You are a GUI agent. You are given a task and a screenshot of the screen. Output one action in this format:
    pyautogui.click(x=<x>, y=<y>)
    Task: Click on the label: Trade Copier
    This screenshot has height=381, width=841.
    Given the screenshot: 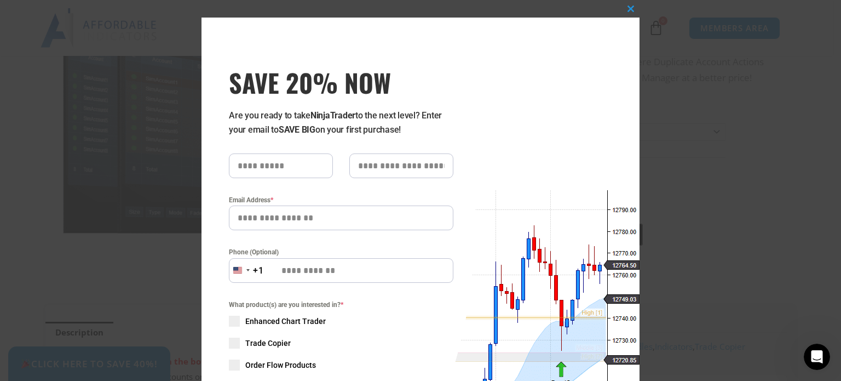 What is the action you would take?
    pyautogui.click(x=341, y=343)
    